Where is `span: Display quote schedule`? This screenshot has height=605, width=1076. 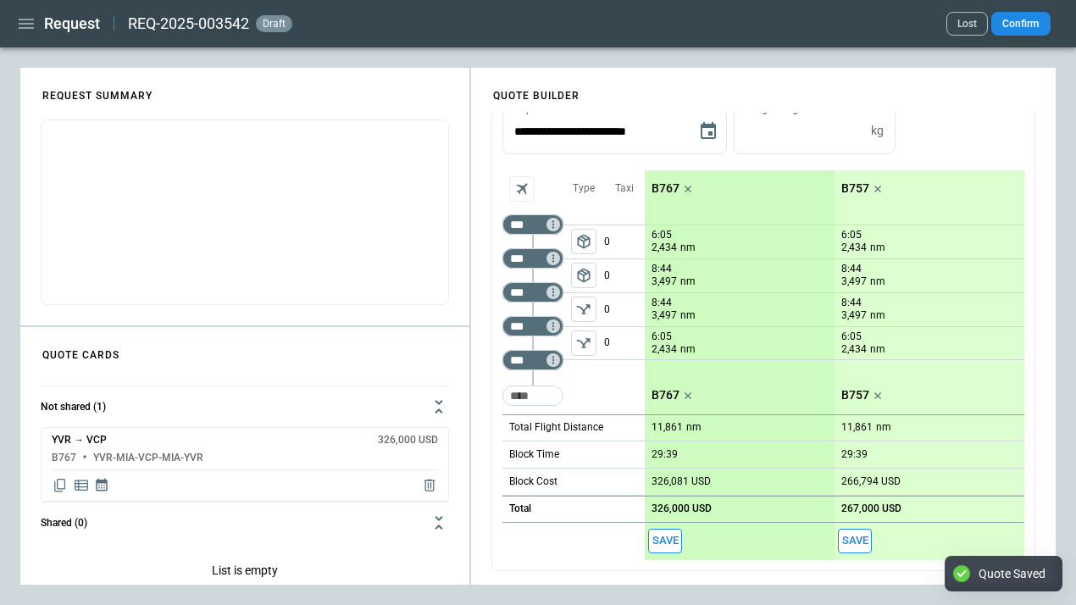 span: Display quote schedule is located at coordinates (102, 486).